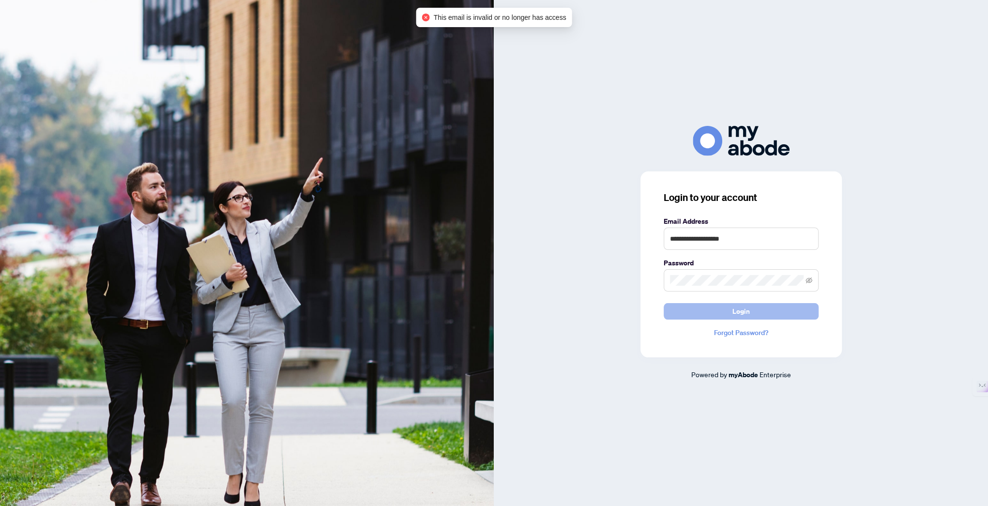  Describe the element at coordinates (743, 375) in the screenshot. I see `a: myAbode` at that location.